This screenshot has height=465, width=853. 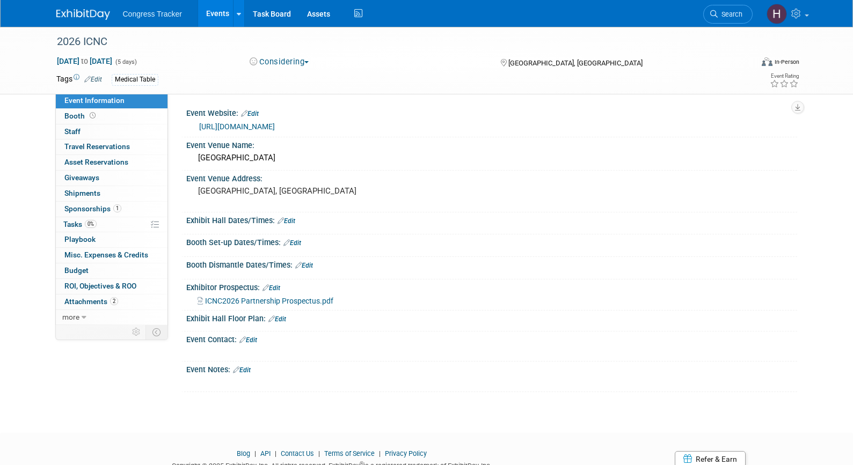 I want to click on span: Booth, so click(x=81, y=116).